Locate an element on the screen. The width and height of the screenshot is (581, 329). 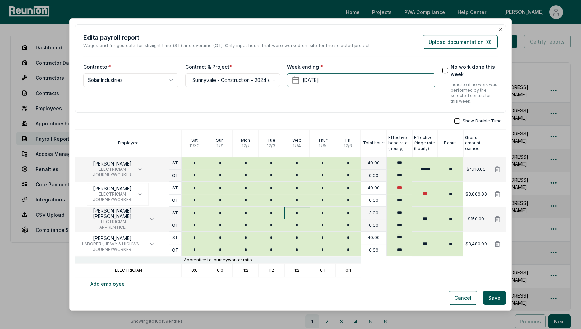
p: 11 / 30 is located at coordinates (194, 146).